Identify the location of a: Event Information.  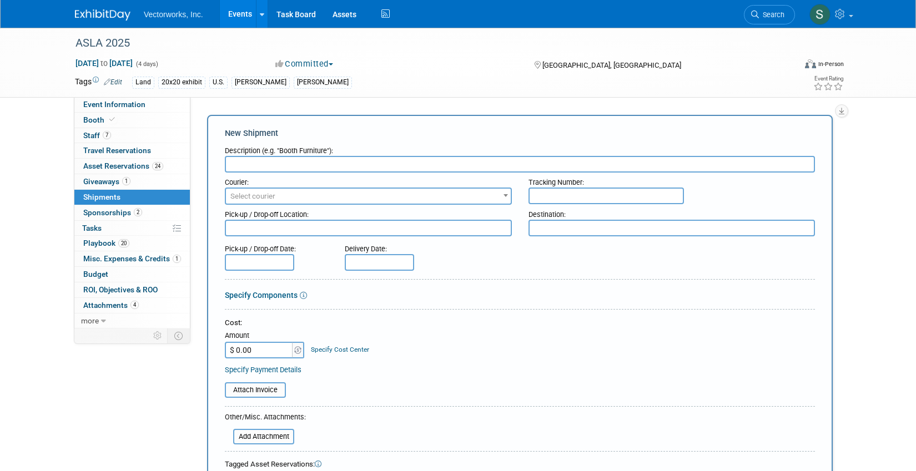
(132, 104).